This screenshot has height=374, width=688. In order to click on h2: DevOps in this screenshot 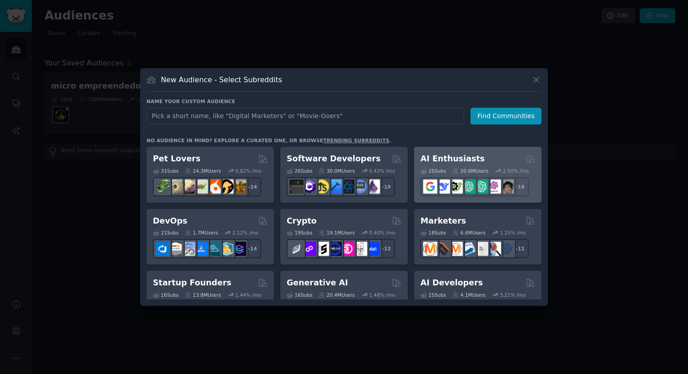, I will do `click(170, 221)`.